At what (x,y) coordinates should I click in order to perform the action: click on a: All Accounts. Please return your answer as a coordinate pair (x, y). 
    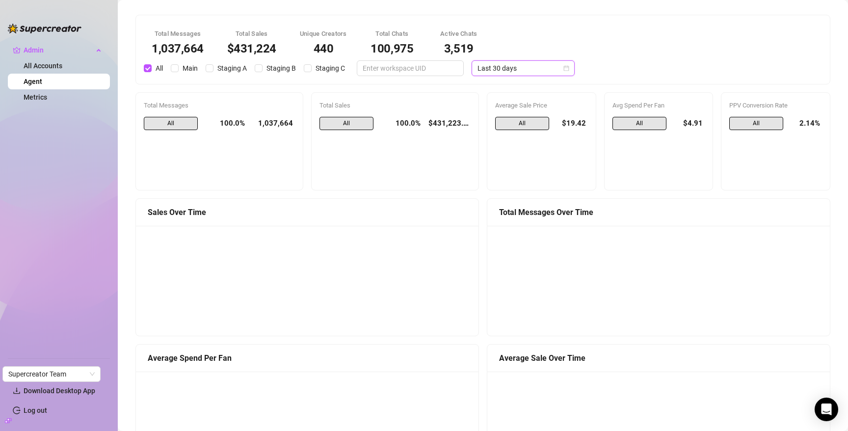
    Looking at the image, I should click on (43, 66).